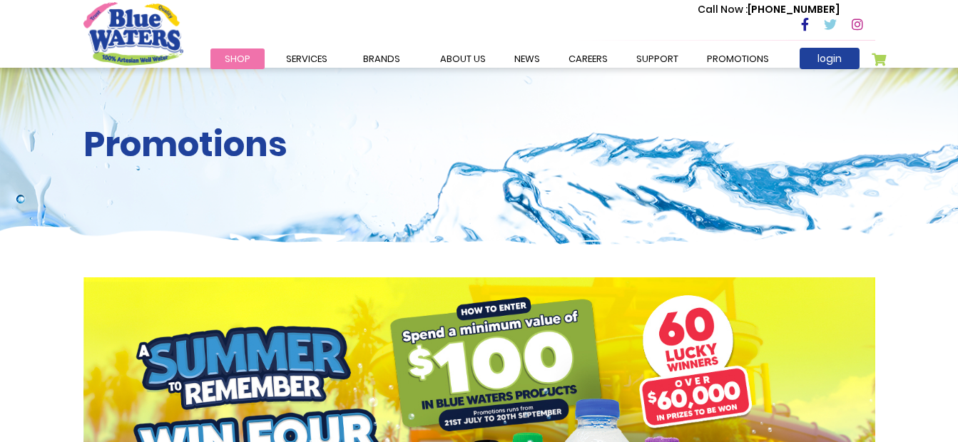  I want to click on span: Call Now :, so click(722, 9).